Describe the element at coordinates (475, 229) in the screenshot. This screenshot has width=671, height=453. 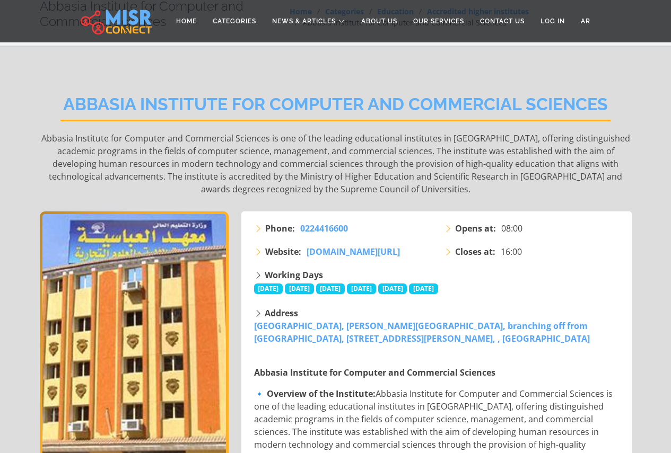
I see `strong: Opens at:` at that location.